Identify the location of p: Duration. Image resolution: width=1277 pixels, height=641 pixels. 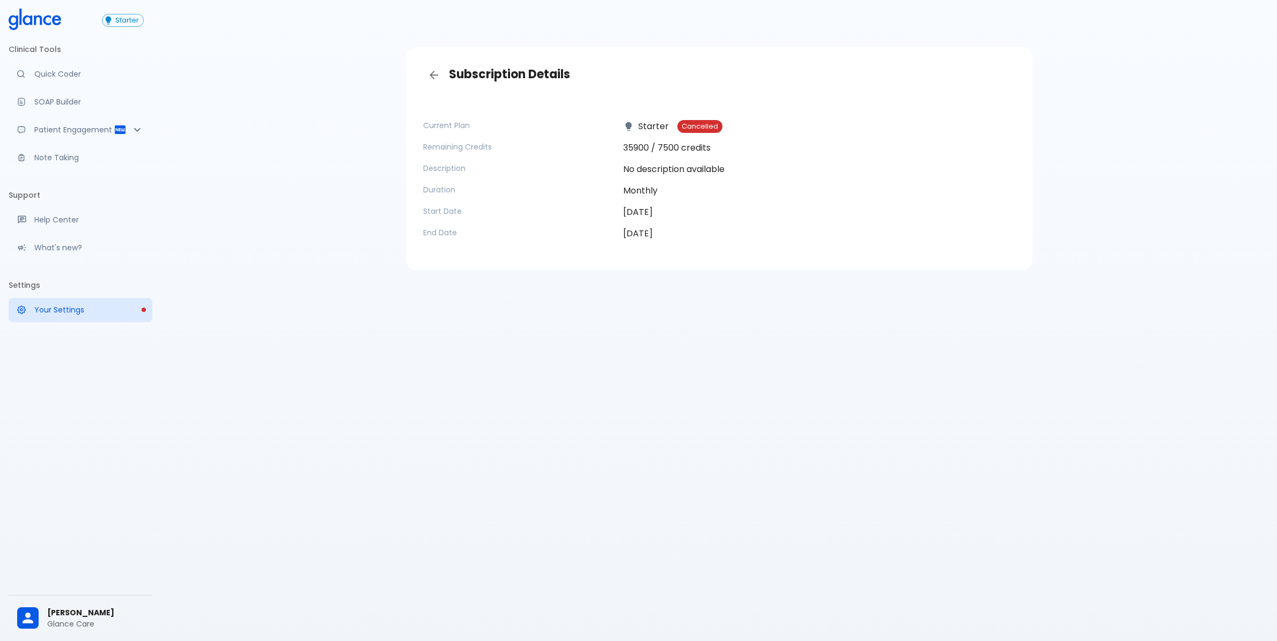
(519, 190).